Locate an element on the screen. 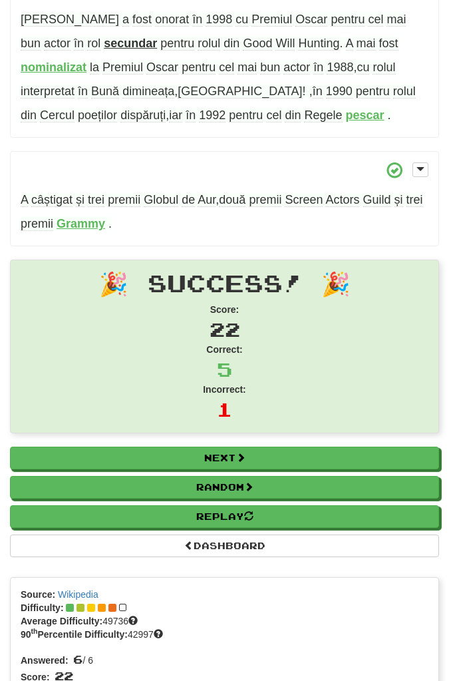 Image resolution: width=449 pixels, height=681 pixels. span: Oscar is located at coordinates (312, 19).